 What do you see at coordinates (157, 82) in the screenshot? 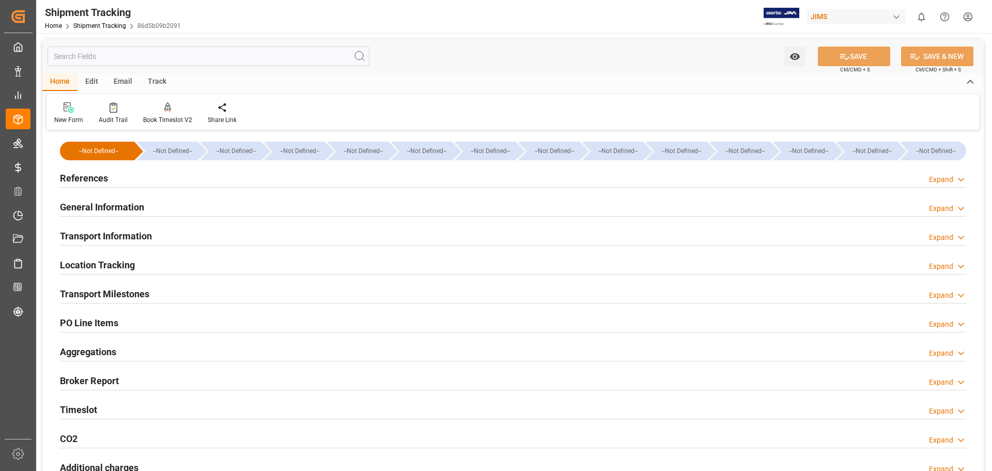
I see `div: Track` at bounding box center [157, 82].